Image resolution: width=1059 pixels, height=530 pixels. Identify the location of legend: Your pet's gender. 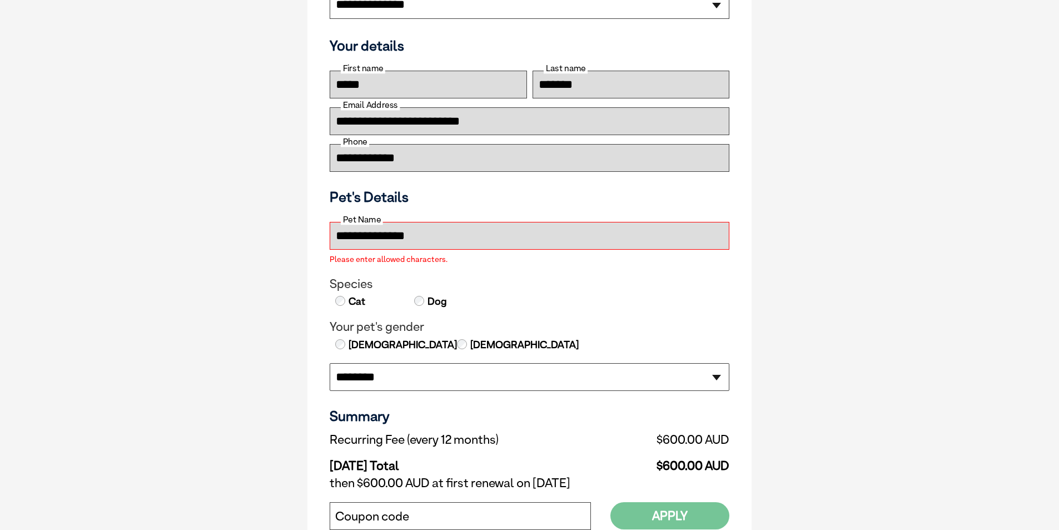
(529, 327).